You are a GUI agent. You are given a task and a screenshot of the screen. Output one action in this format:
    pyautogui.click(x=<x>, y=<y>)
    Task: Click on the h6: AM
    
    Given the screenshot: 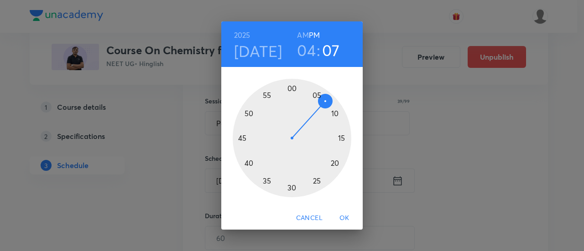 What is the action you would take?
    pyautogui.click(x=302, y=35)
    